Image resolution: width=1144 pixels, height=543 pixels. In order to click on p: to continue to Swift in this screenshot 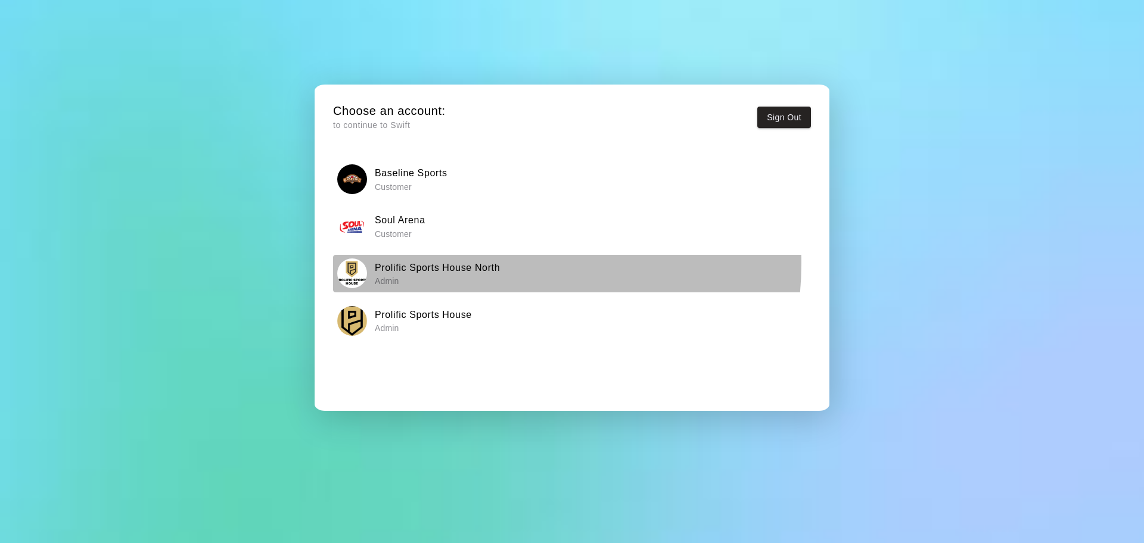, I will do `click(389, 125)`.